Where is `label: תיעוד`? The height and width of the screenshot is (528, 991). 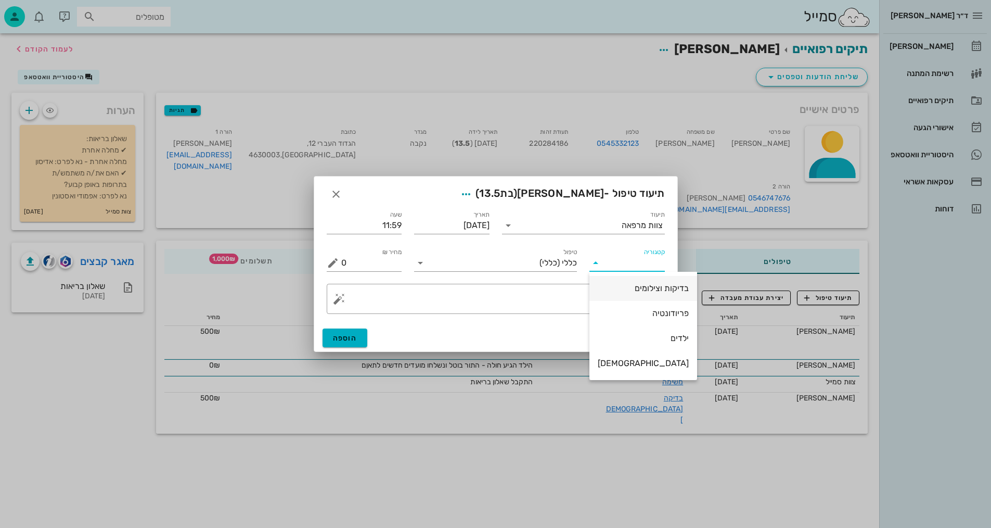 label: תיעוד is located at coordinates (658, 214).